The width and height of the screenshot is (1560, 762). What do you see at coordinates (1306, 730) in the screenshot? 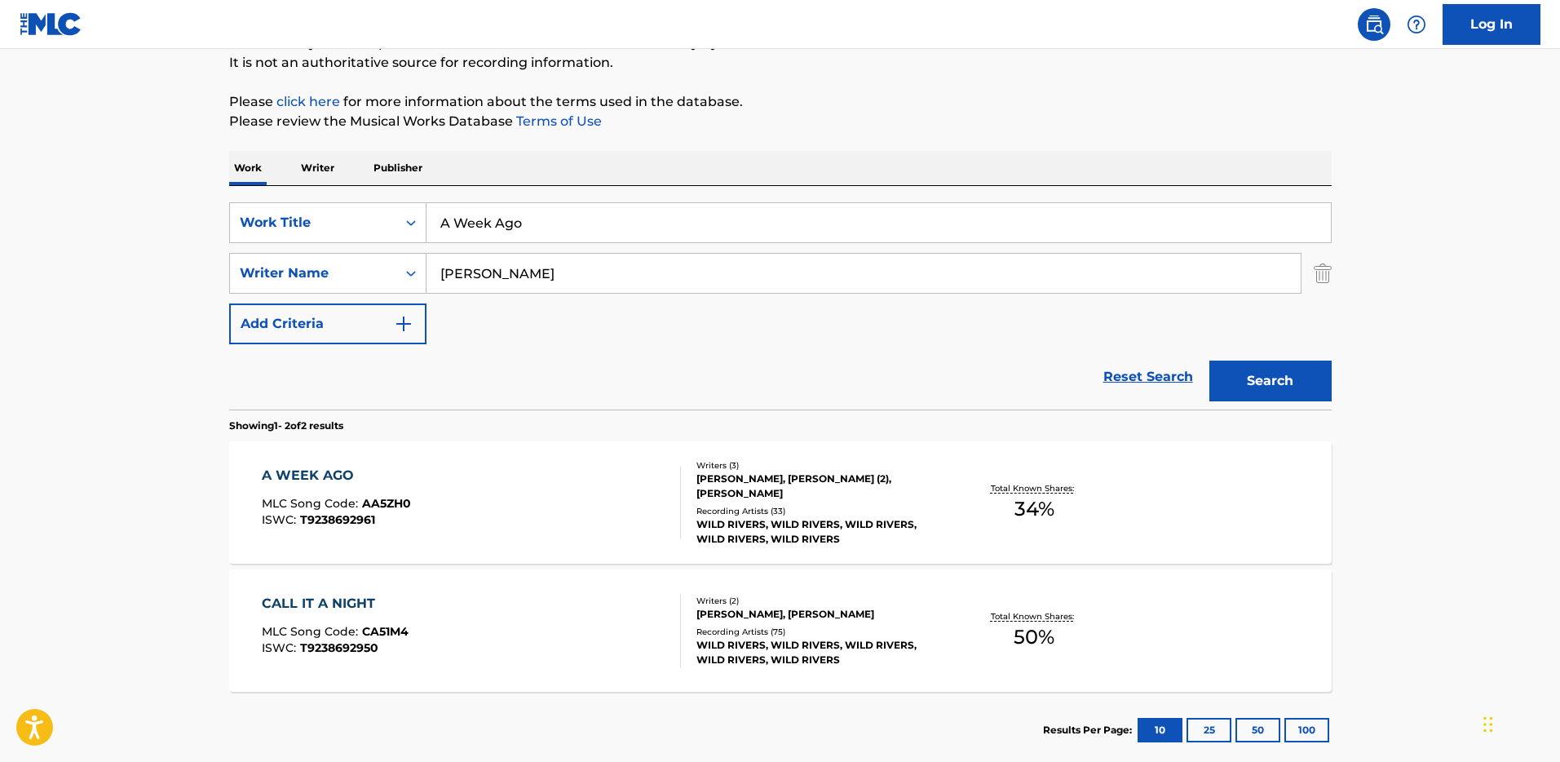
I see `button: 100` at bounding box center [1306, 730].